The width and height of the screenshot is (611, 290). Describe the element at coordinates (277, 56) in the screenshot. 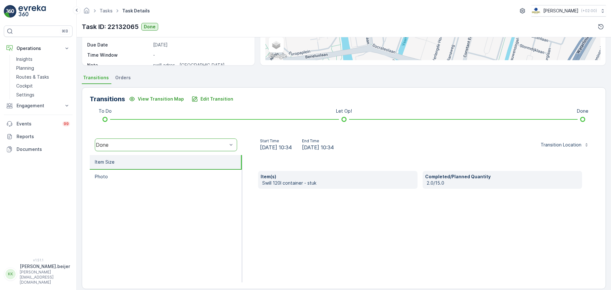

I see `img: Google` at that location.